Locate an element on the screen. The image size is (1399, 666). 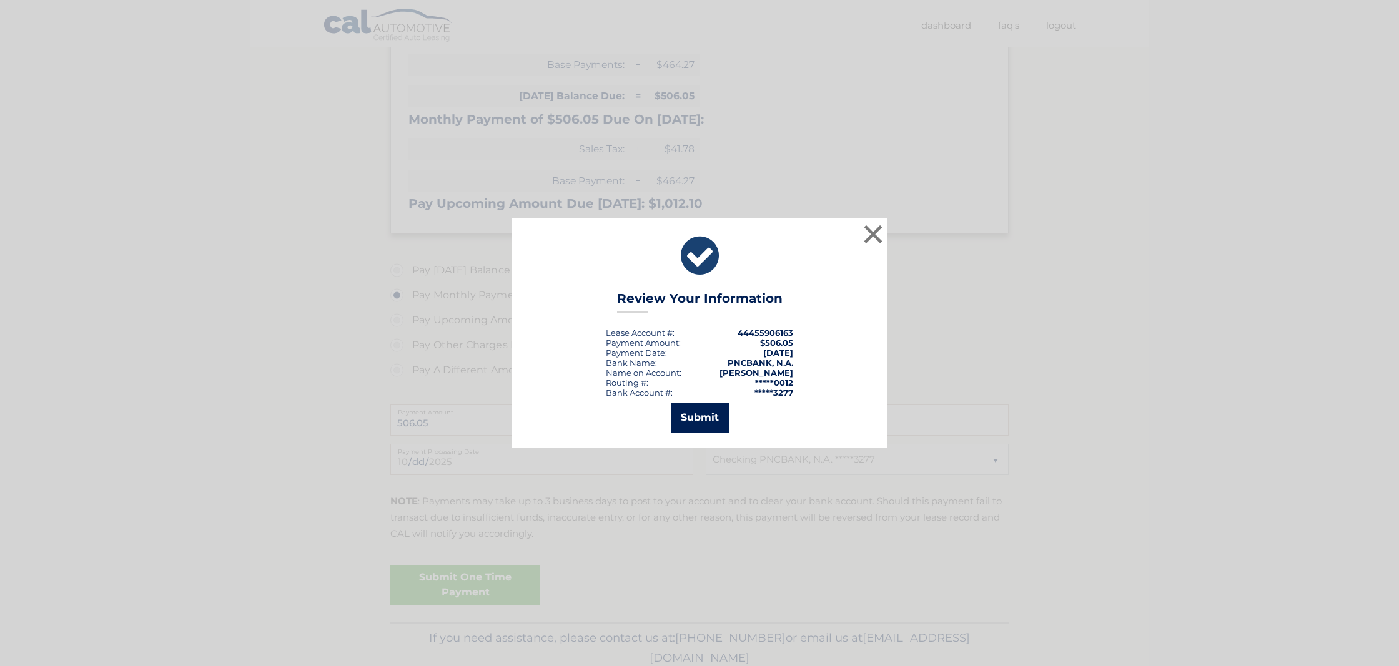
span: Payment Date is located at coordinates (635, 353).